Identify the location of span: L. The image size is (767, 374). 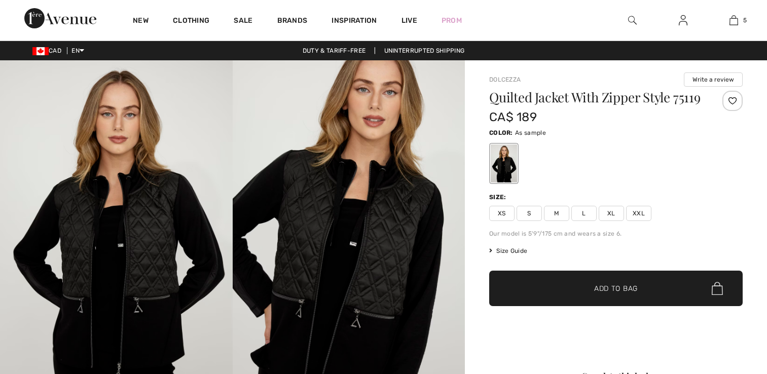
(584, 213).